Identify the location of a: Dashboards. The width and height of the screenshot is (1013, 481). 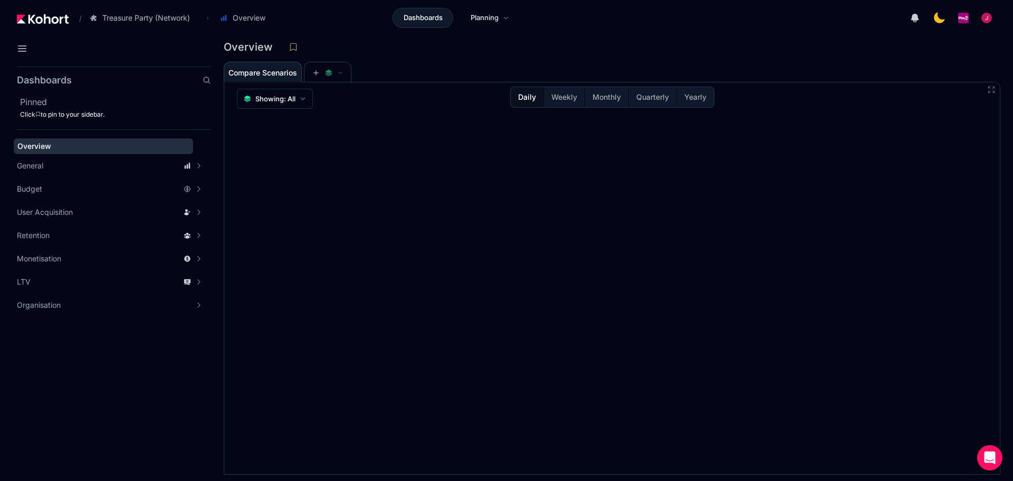
(423, 18).